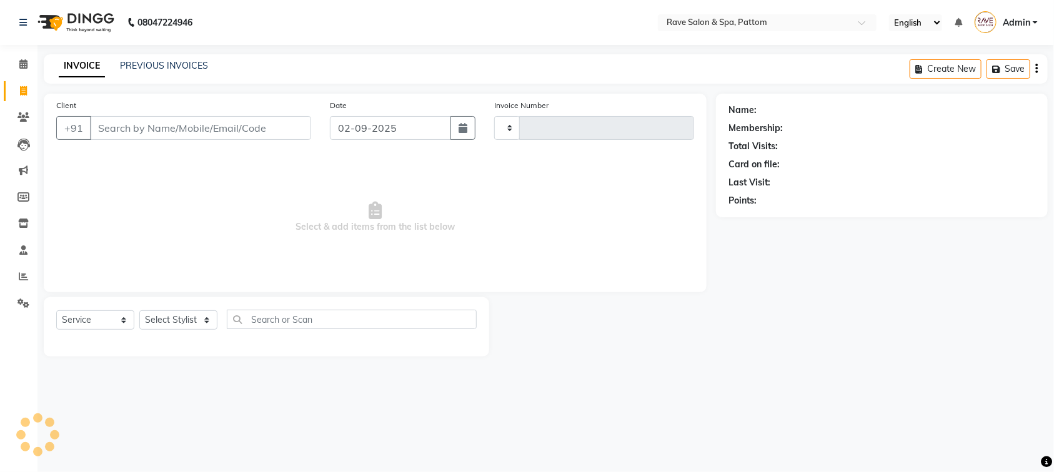 The width and height of the screenshot is (1054, 472). Describe the element at coordinates (742, 110) in the screenshot. I see `div: Name:` at that location.